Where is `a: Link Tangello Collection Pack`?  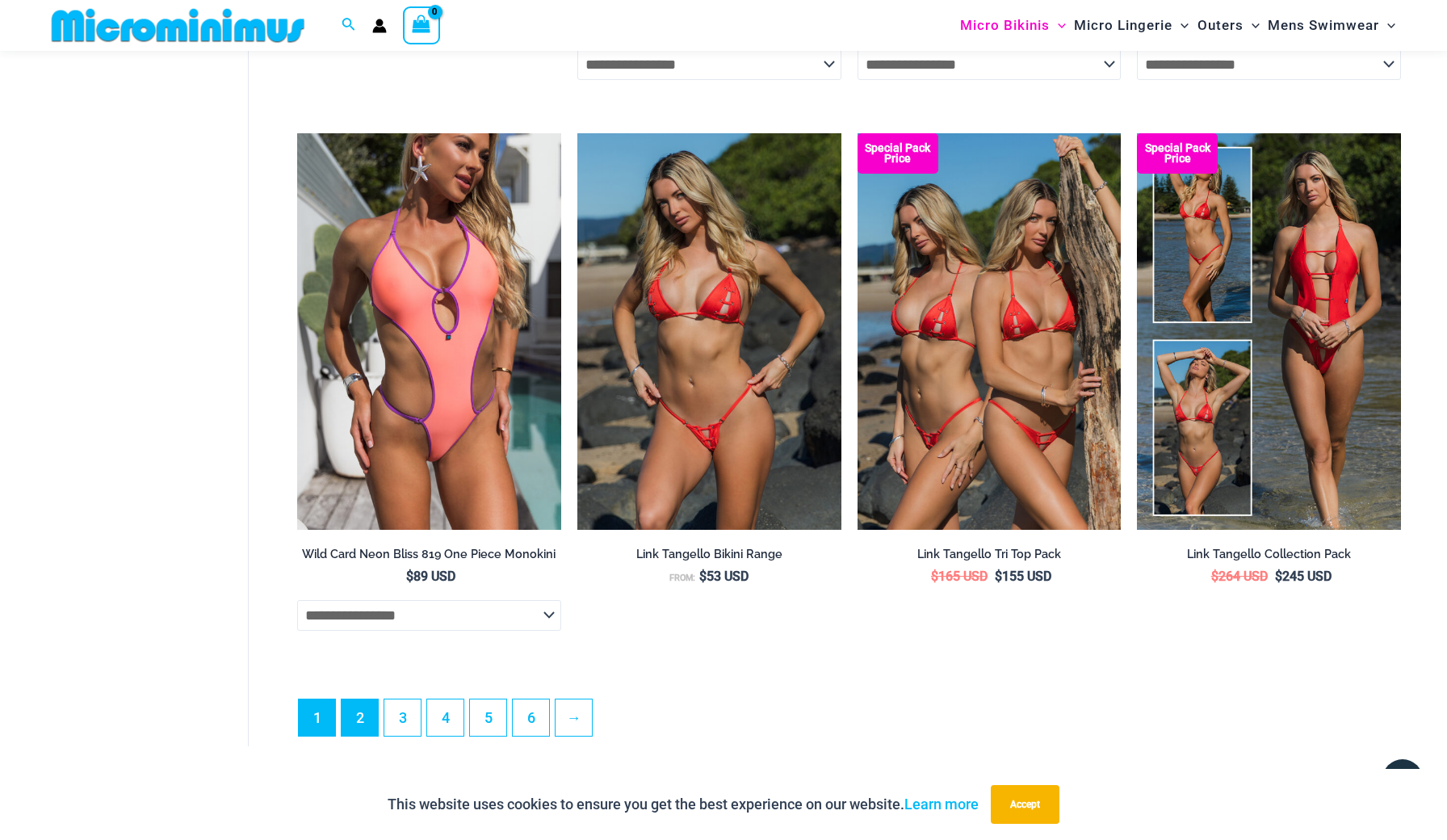
a: Link Tangello Collection Pack is located at coordinates (1269, 557).